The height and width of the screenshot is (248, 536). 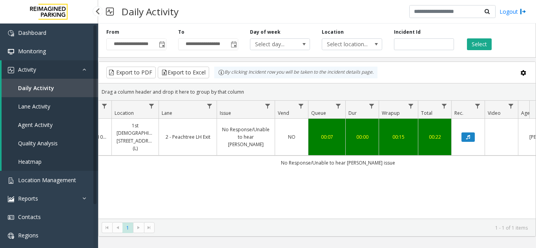 What do you see at coordinates (513, 11) in the screenshot?
I see `a: Logout` at bounding box center [513, 11].